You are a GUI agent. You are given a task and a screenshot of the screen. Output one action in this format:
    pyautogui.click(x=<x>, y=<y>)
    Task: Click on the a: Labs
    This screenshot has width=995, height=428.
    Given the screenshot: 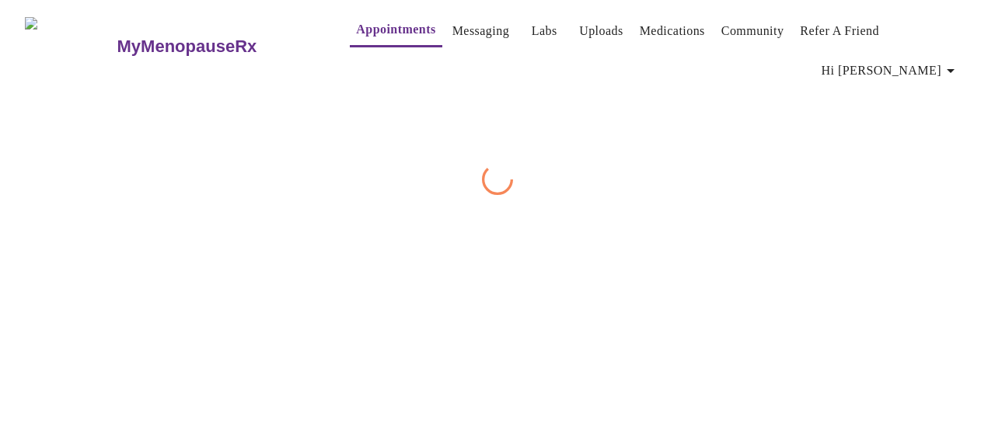 What is the action you would take?
    pyautogui.click(x=544, y=31)
    